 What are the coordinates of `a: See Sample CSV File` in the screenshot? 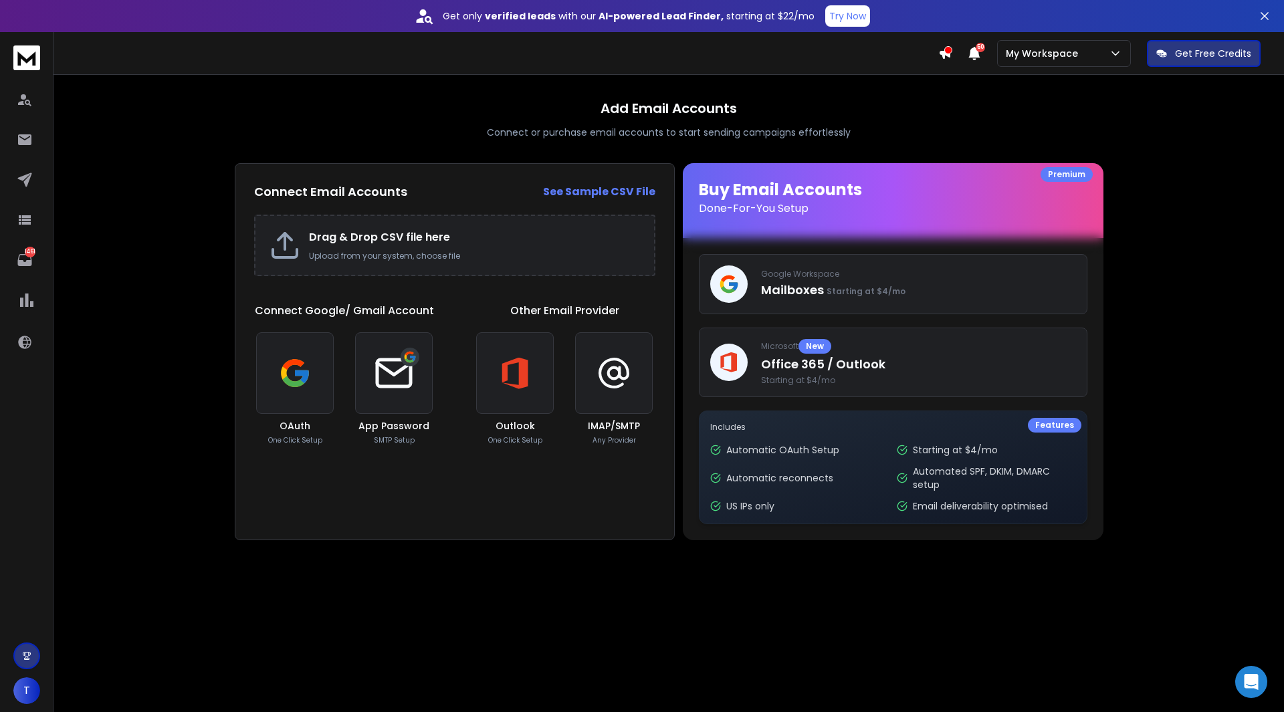 It's located at (599, 192).